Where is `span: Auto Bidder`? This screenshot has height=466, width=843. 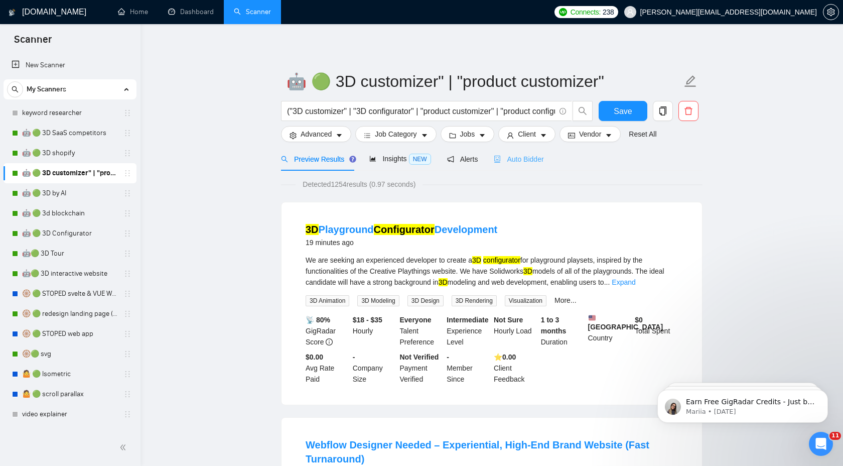 span: Auto Bidder is located at coordinates (518, 159).